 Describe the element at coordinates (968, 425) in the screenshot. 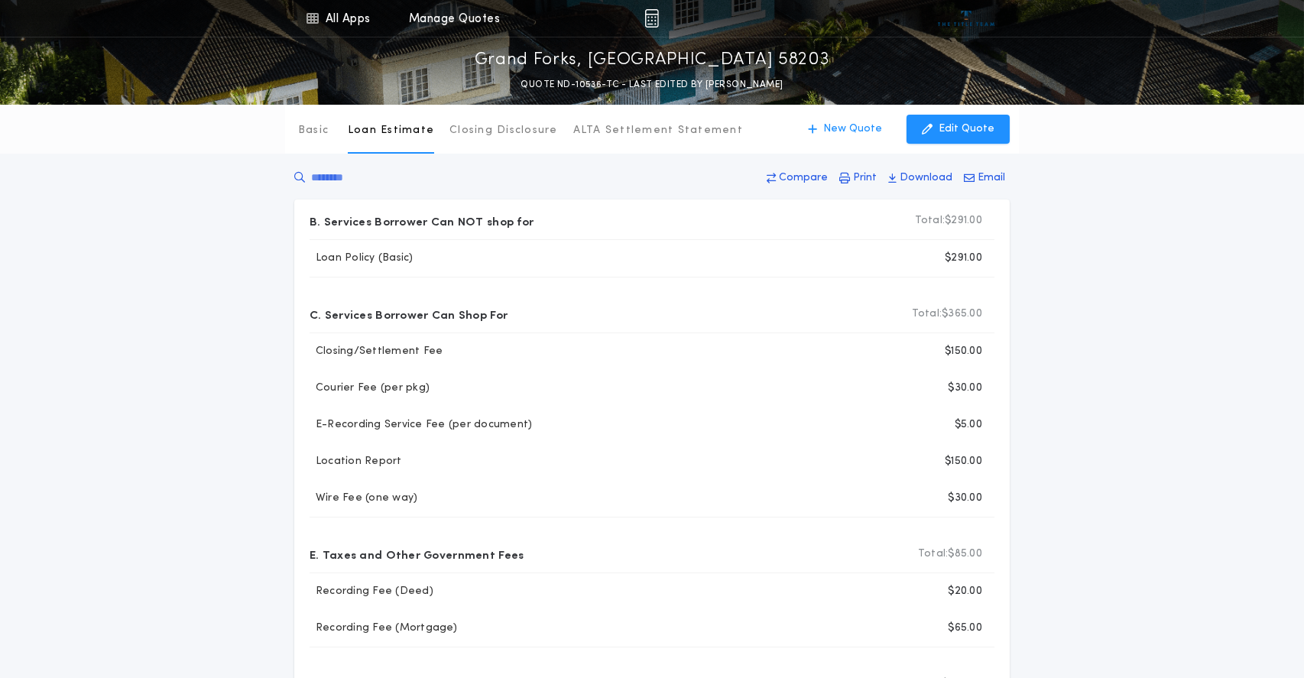

I see `p: $5.00` at that location.